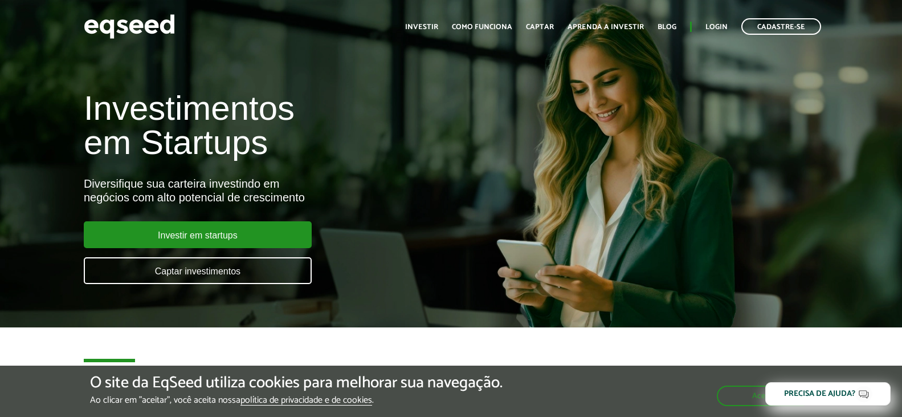 The image size is (902, 417). I want to click on img: EqSeed, so click(129, 26).